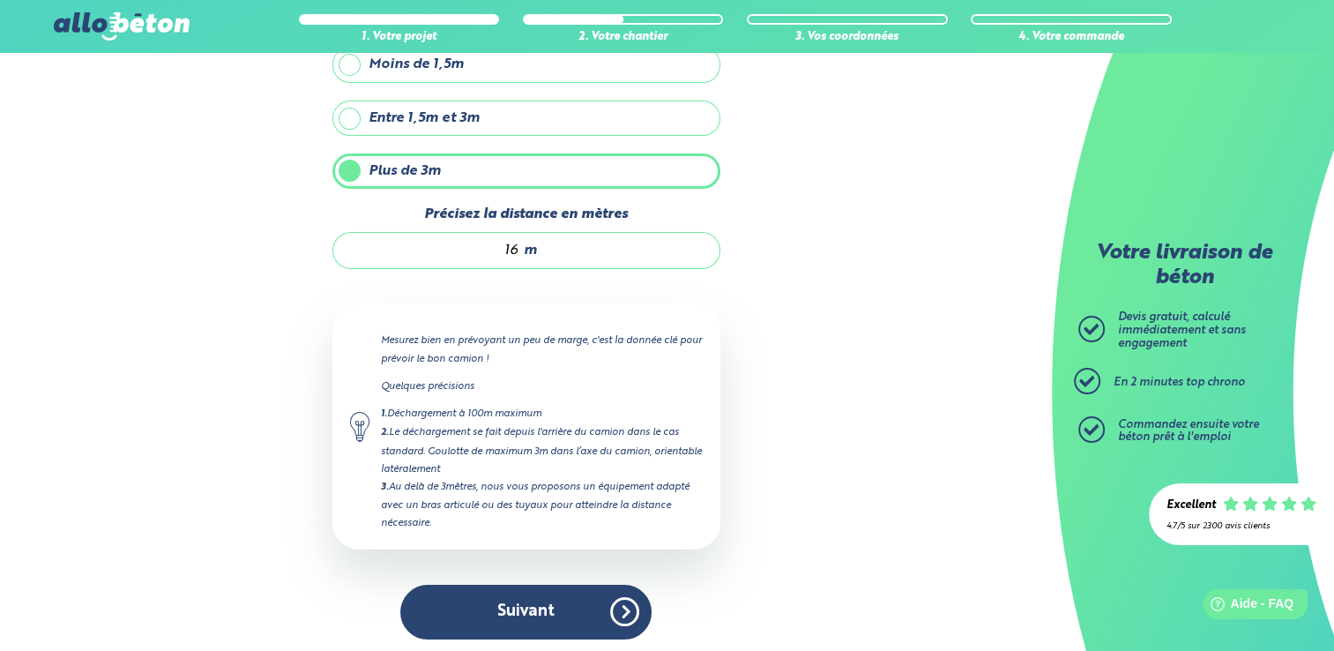 The width and height of the screenshot is (1334, 651). Describe the element at coordinates (847, 37) in the screenshot. I see `div: 3. Vos coordonnées` at that location.